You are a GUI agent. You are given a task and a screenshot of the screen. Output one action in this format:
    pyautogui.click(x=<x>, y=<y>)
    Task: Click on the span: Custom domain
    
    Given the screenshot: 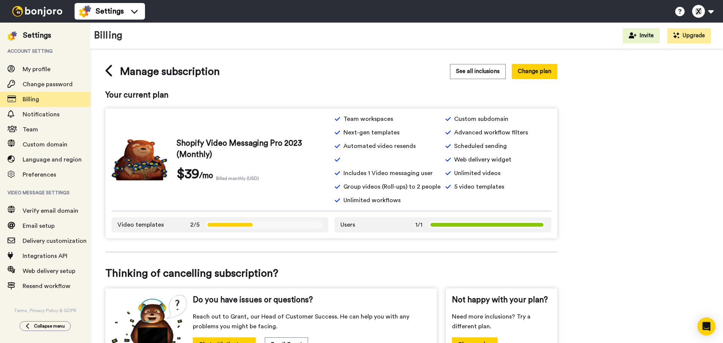 What is the action you would take?
    pyautogui.click(x=45, y=145)
    